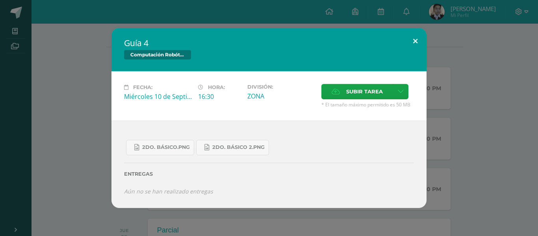 This screenshot has height=236, width=538. Describe the element at coordinates (269, 43) in the screenshot. I see `h2: Guía 4` at that location.